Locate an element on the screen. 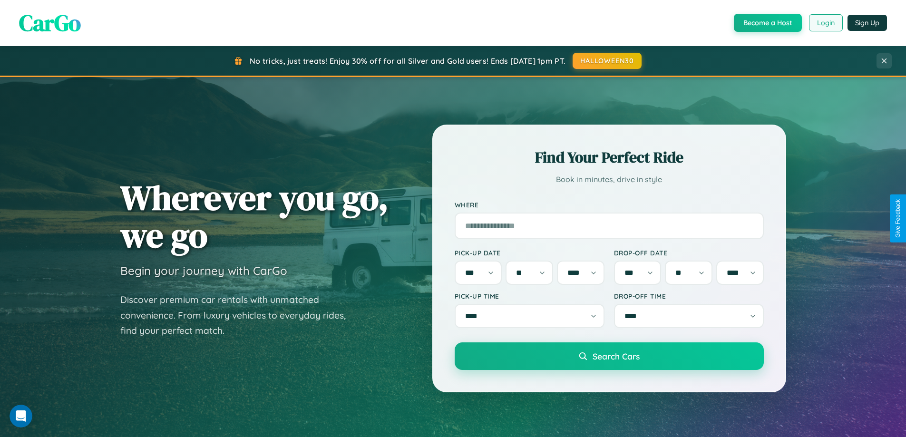 This screenshot has height=437, width=906. label: Pick-up Date is located at coordinates (530, 253).